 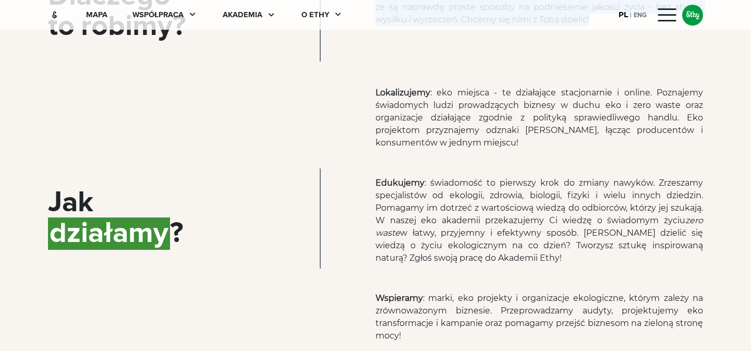 What do you see at coordinates (624, 15) in the screenshot?
I see `div: PL` at bounding box center [624, 15].